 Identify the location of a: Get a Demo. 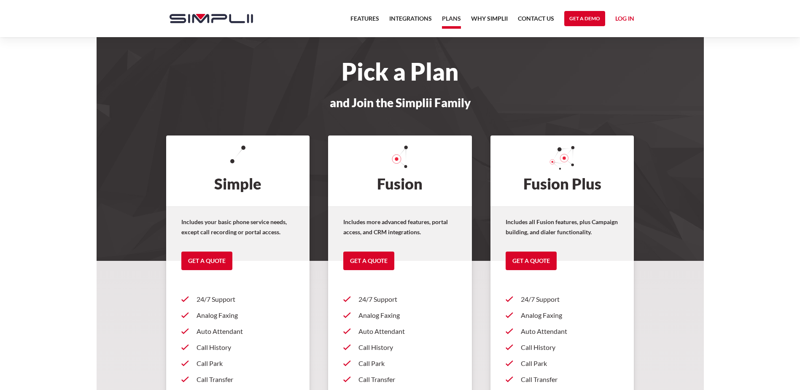
(585, 19).